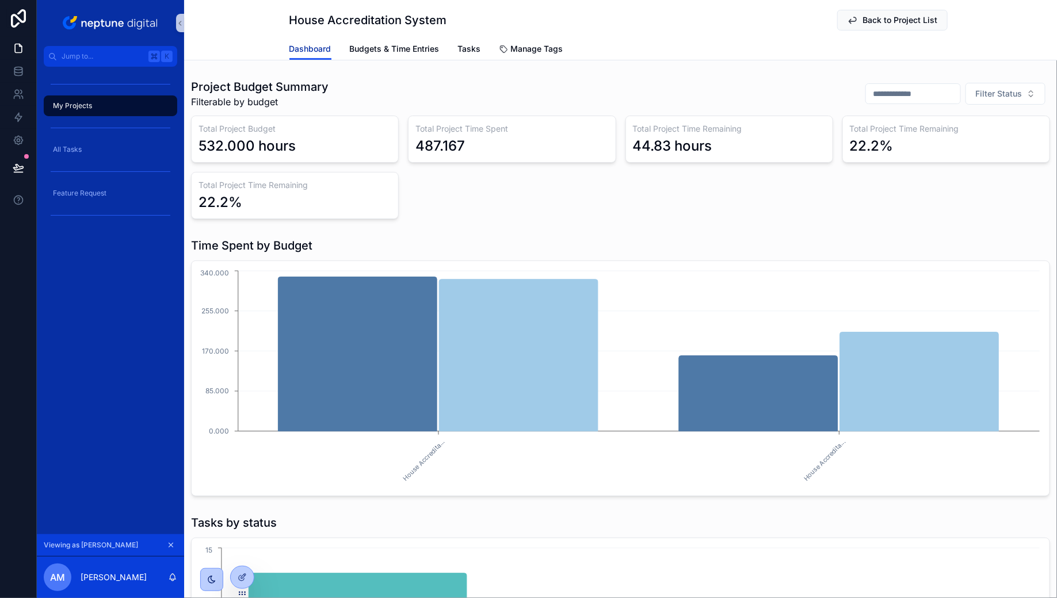 The image size is (1057, 598). What do you see at coordinates (73, 106) in the screenshot?
I see `span: My Projects` at bounding box center [73, 106].